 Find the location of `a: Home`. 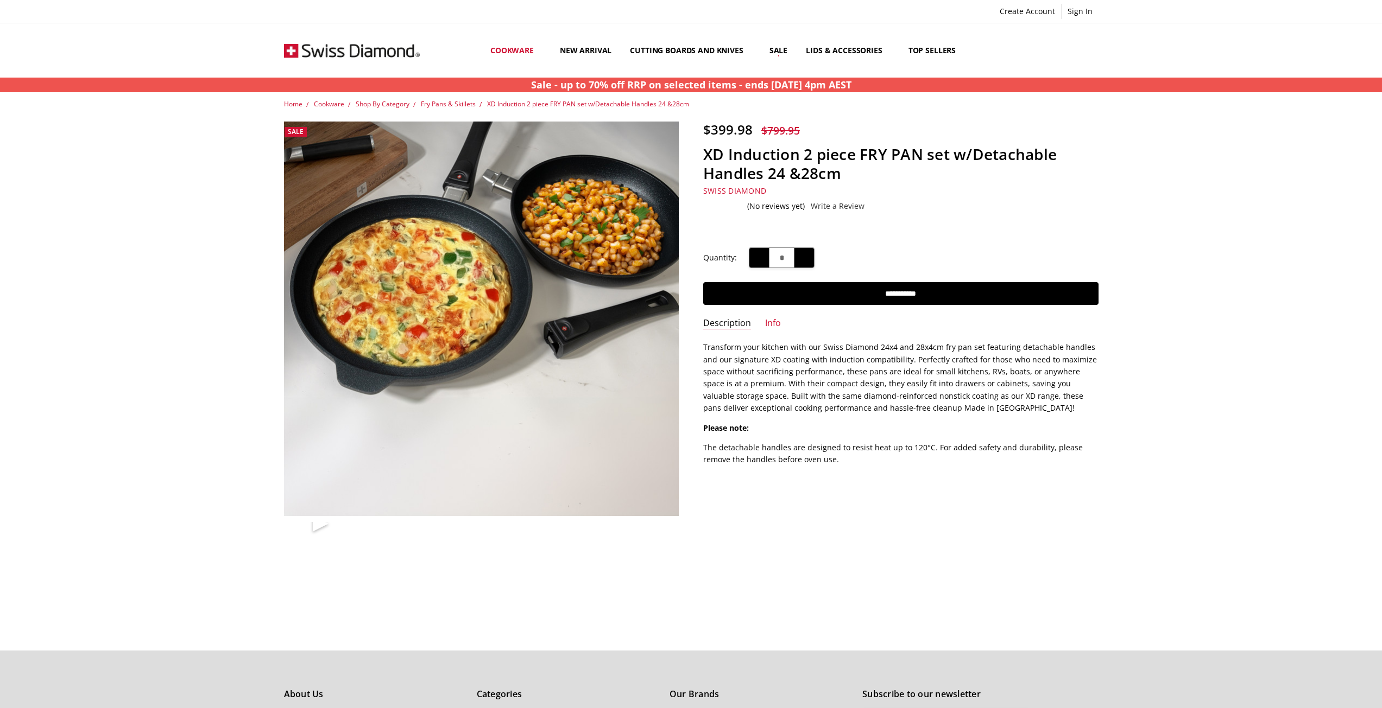

a: Home is located at coordinates (293, 104).